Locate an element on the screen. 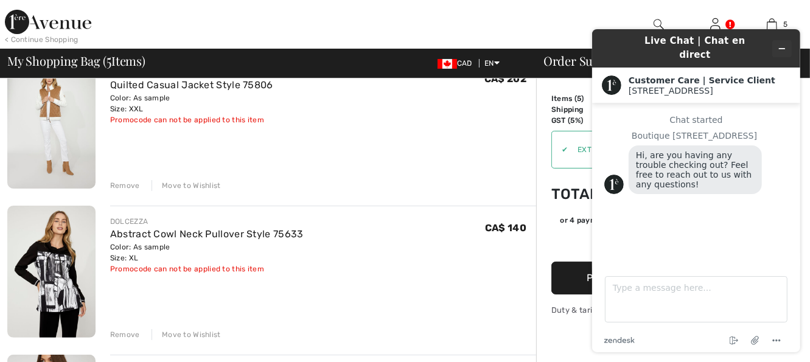  span: CA$ 140 is located at coordinates (506, 228).